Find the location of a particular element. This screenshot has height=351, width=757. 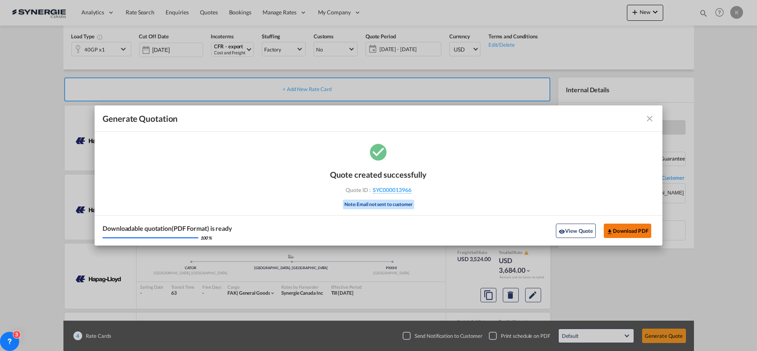

div: Quote ID : is located at coordinates (379, 190).